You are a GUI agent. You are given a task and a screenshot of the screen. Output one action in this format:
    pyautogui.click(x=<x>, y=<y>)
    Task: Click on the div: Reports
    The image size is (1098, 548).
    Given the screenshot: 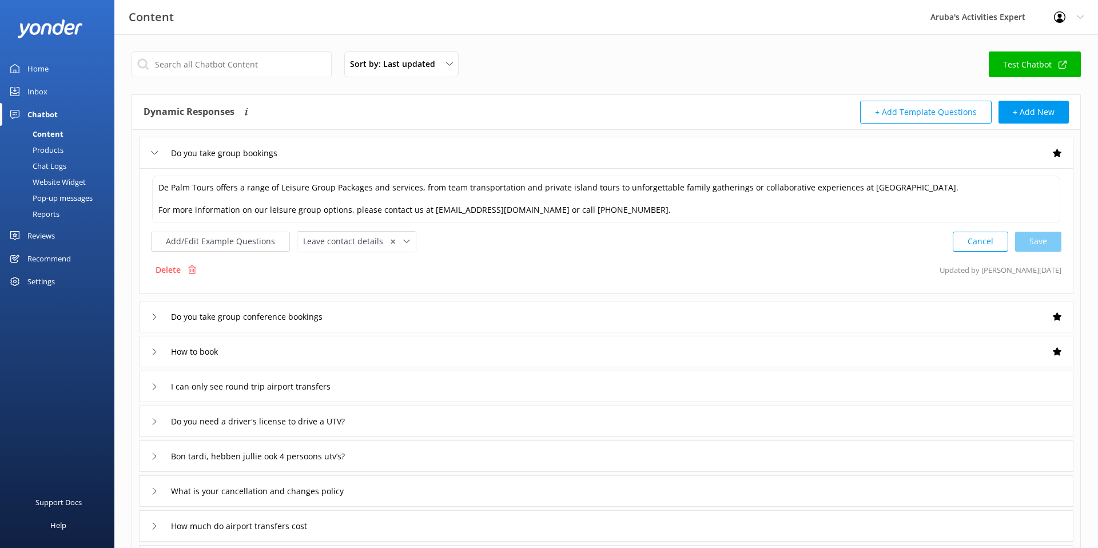 What is the action you would take?
    pyautogui.click(x=33, y=214)
    